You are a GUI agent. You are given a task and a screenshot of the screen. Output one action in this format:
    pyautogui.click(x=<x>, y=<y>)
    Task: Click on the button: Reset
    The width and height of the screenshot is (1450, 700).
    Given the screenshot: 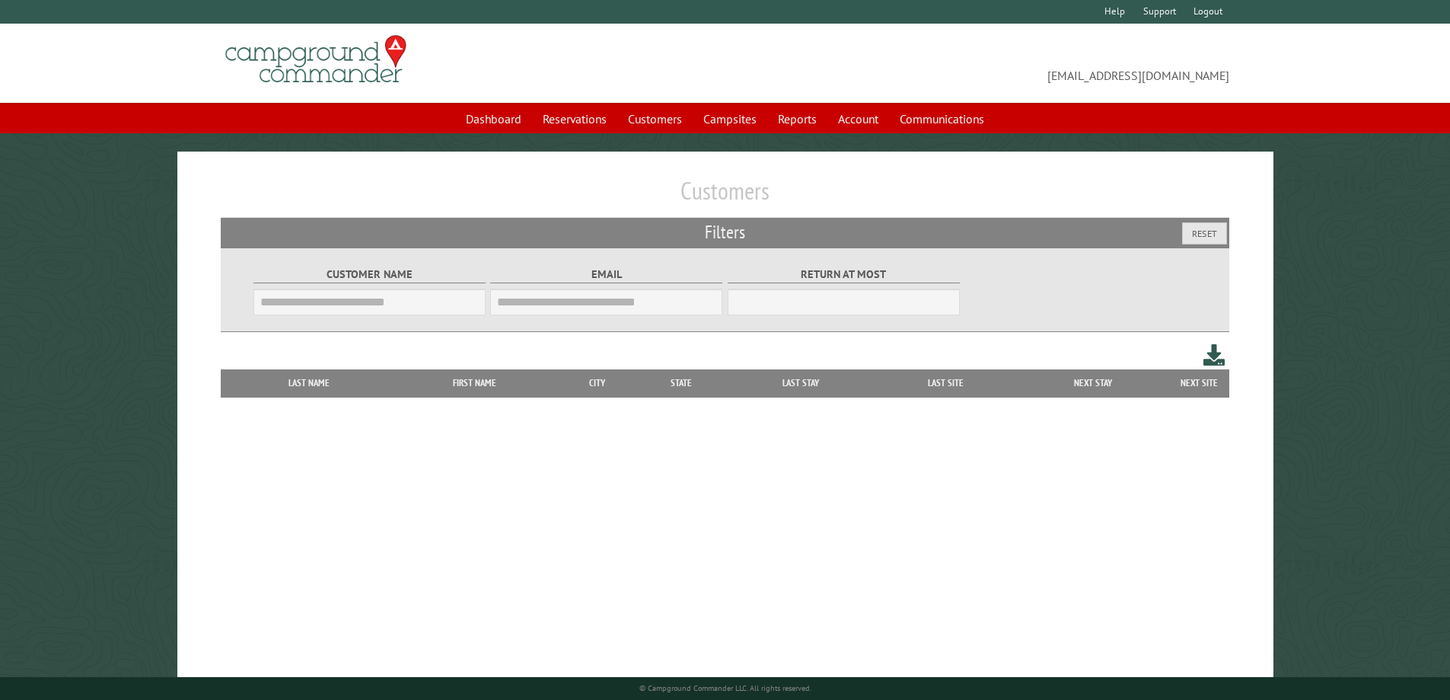 What is the action you would take?
    pyautogui.click(x=1204, y=233)
    